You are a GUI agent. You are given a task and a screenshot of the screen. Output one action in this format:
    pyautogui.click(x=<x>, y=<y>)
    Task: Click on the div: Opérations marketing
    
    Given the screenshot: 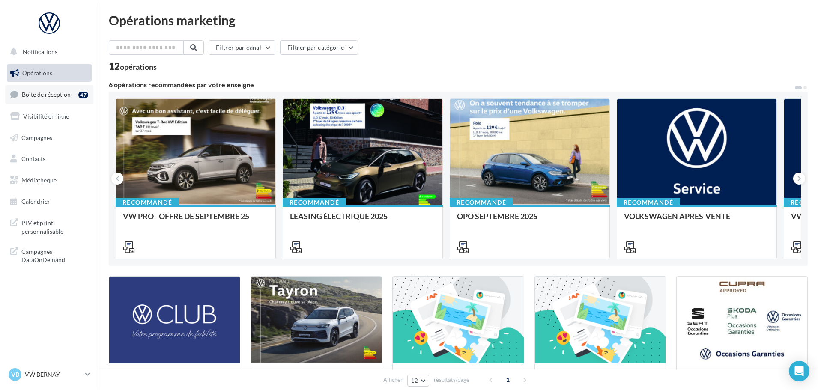 What is the action you would take?
    pyautogui.click(x=459, y=20)
    